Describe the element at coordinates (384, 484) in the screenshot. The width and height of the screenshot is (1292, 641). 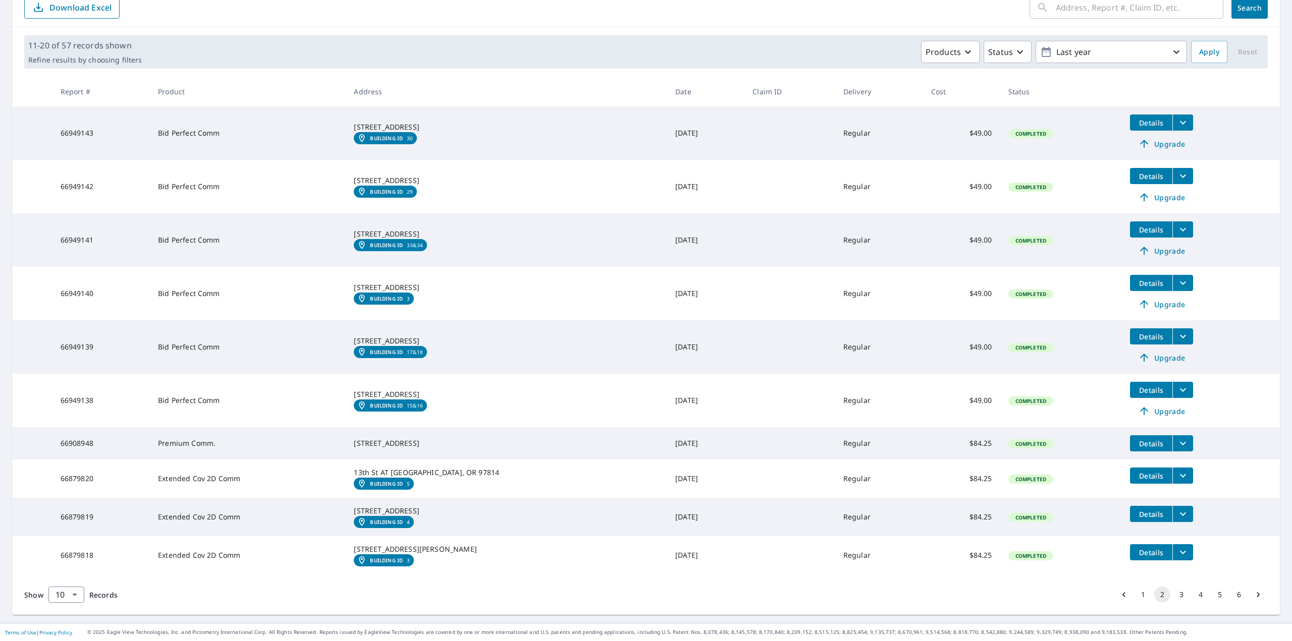
I see `a: Building ID5` at that location.